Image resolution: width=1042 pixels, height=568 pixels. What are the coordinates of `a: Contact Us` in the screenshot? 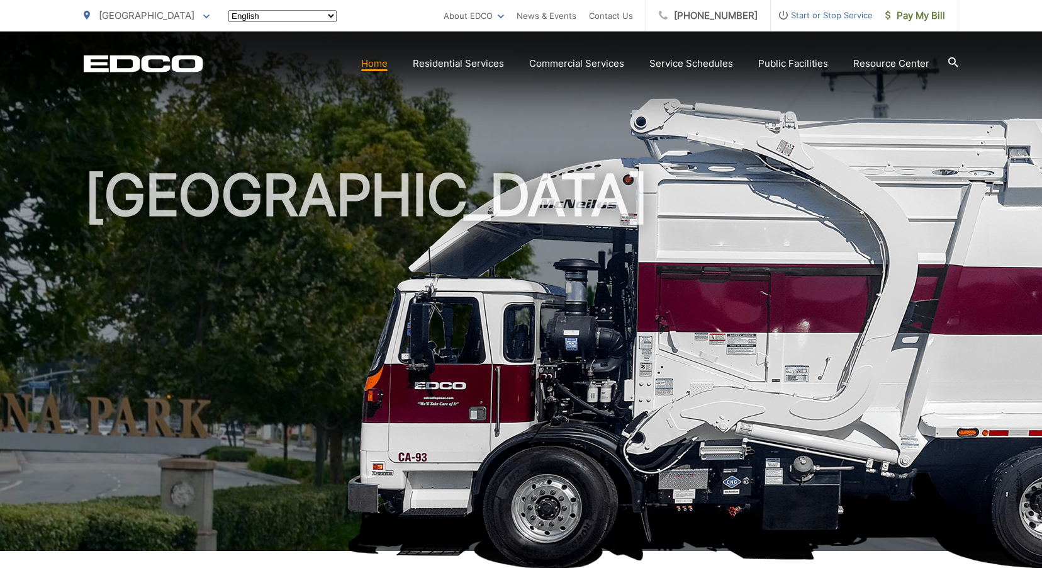 It's located at (611, 16).